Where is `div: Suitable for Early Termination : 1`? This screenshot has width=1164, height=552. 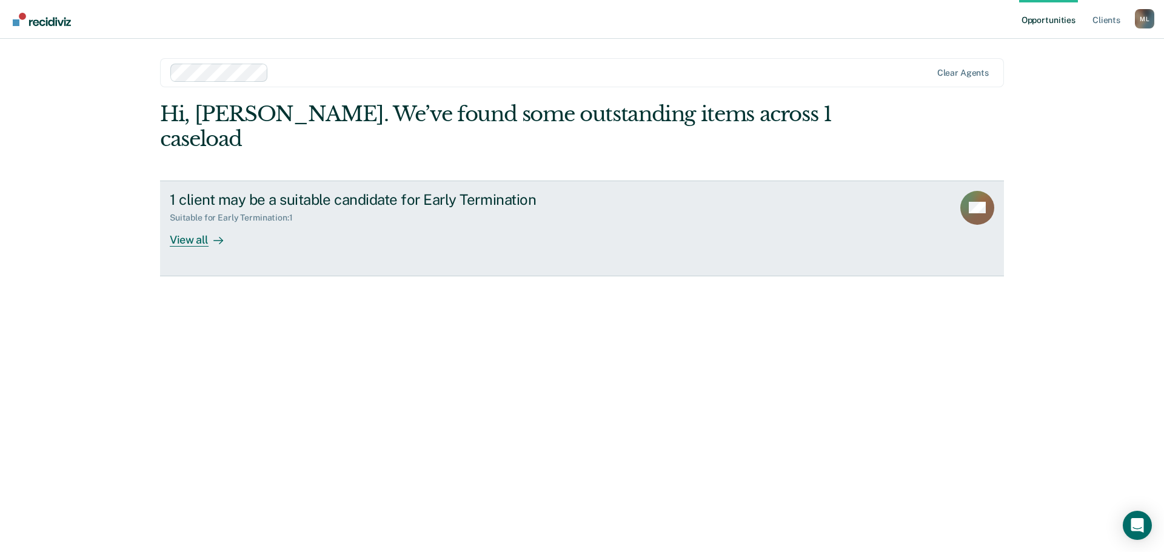
div: Suitable for Early Termination : 1 is located at coordinates (236, 218).